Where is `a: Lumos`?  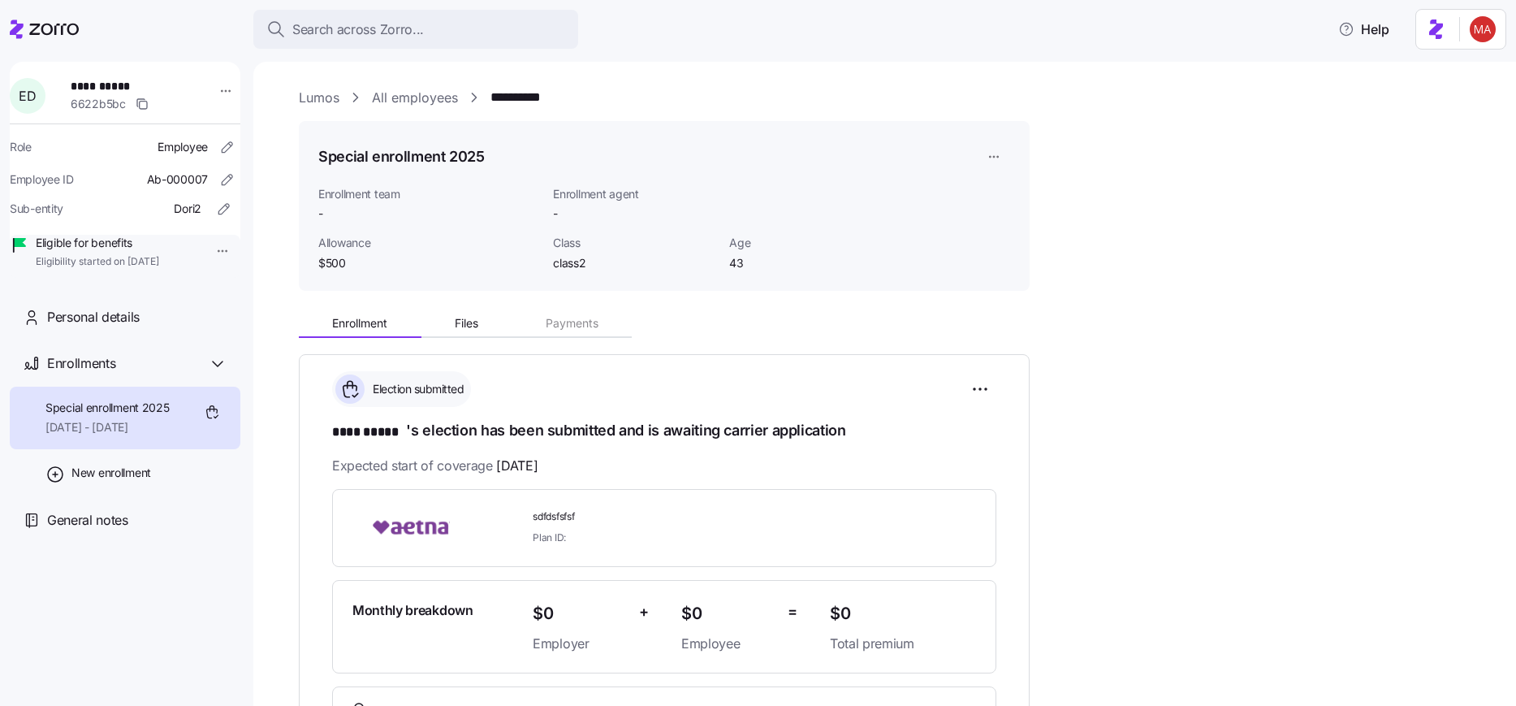 a: Lumos is located at coordinates (319, 97).